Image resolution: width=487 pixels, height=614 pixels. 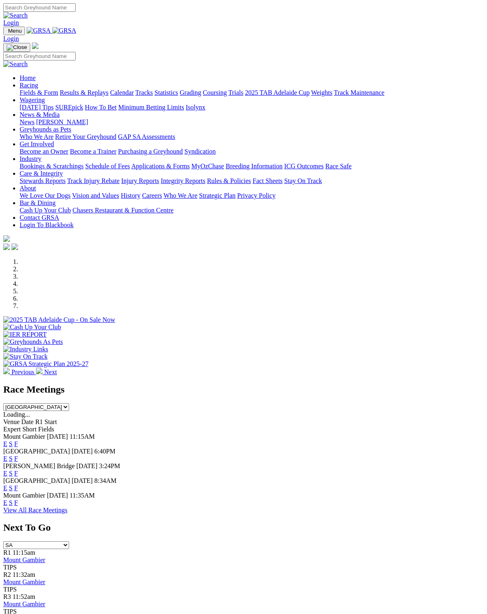 What do you see at coordinates (147, 136) in the screenshot?
I see `a: GAP SA Assessments` at bounding box center [147, 136].